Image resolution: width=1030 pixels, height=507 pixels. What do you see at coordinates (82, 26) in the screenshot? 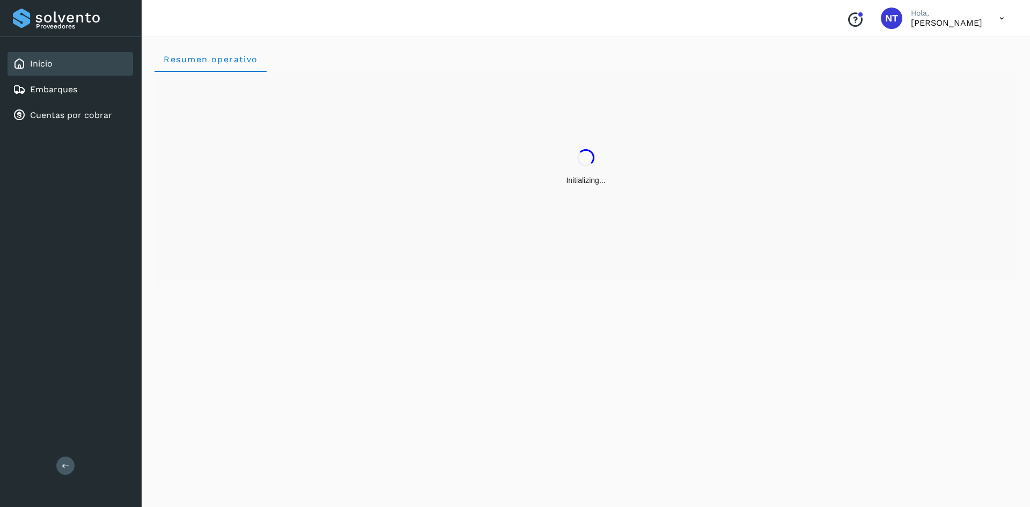
I see `p: Proveedores` at bounding box center [82, 26].